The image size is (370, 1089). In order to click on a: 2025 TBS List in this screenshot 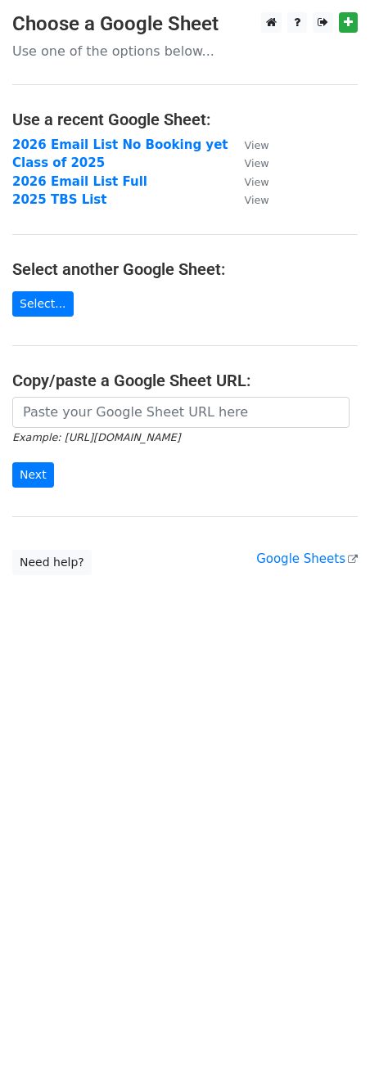, I will do `click(59, 200)`.